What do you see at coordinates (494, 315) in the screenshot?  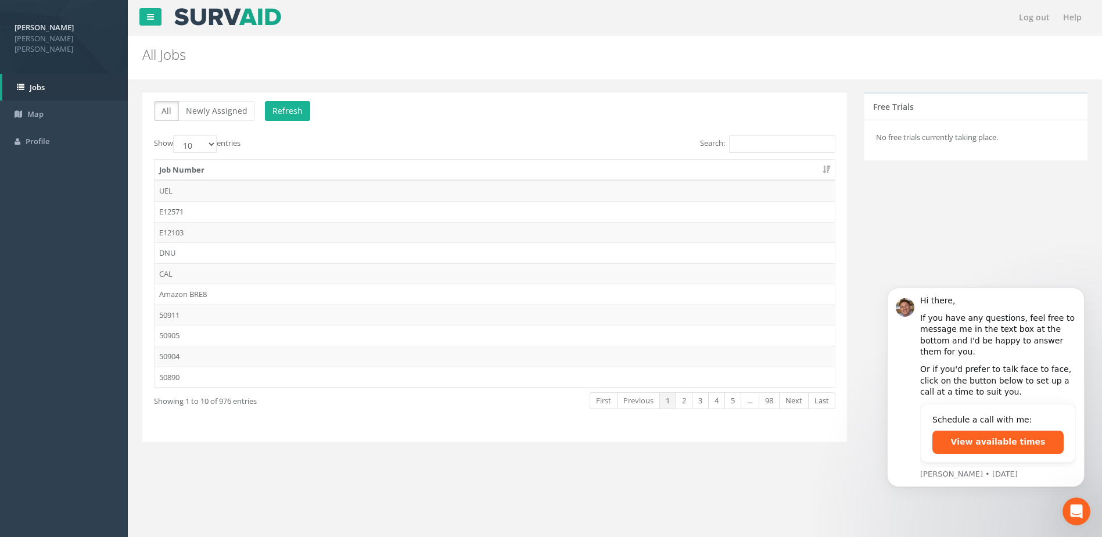 I see `td: 50911` at bounding box center [494, 315].